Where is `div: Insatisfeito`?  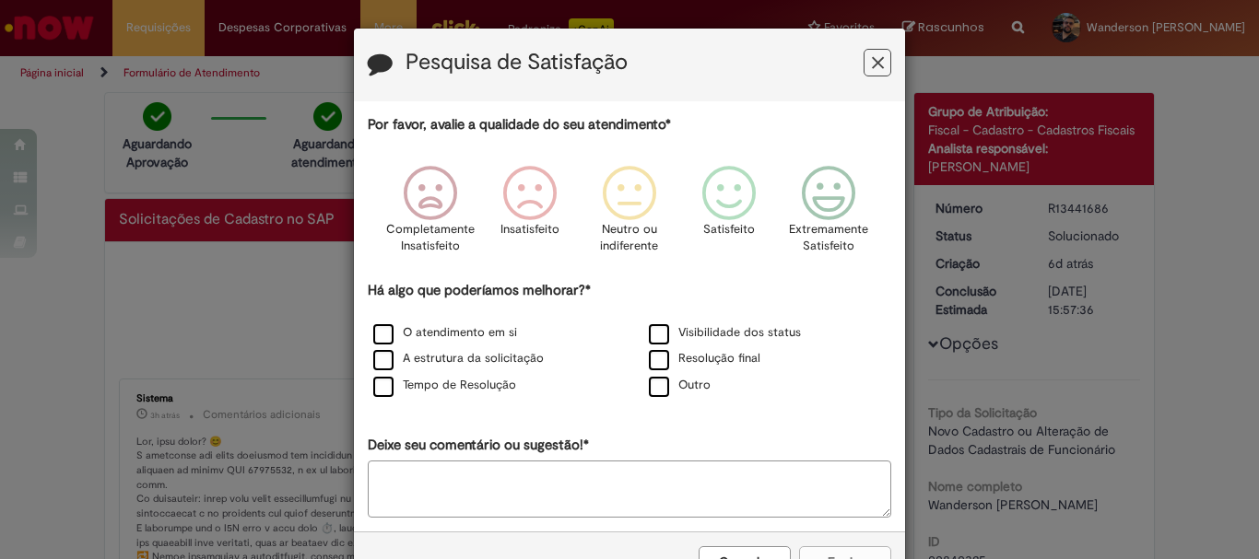
div: Insatisfeito is located at coordinates (530, 215).